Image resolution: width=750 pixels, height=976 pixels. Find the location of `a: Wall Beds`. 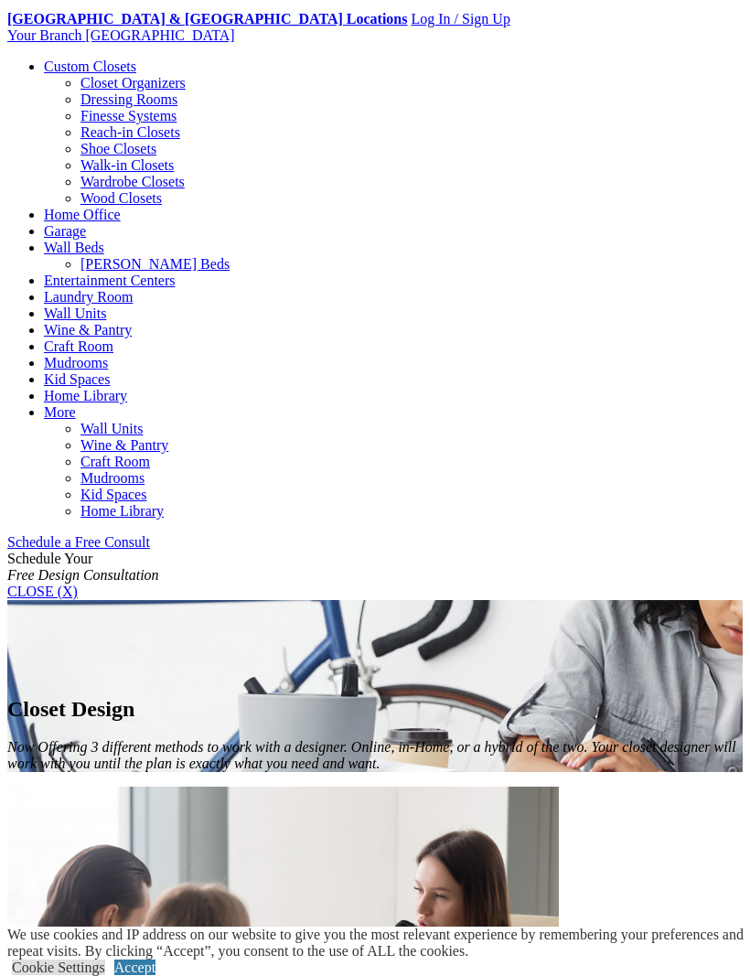

a: Wall Beds is located at coordinates (74, 247).